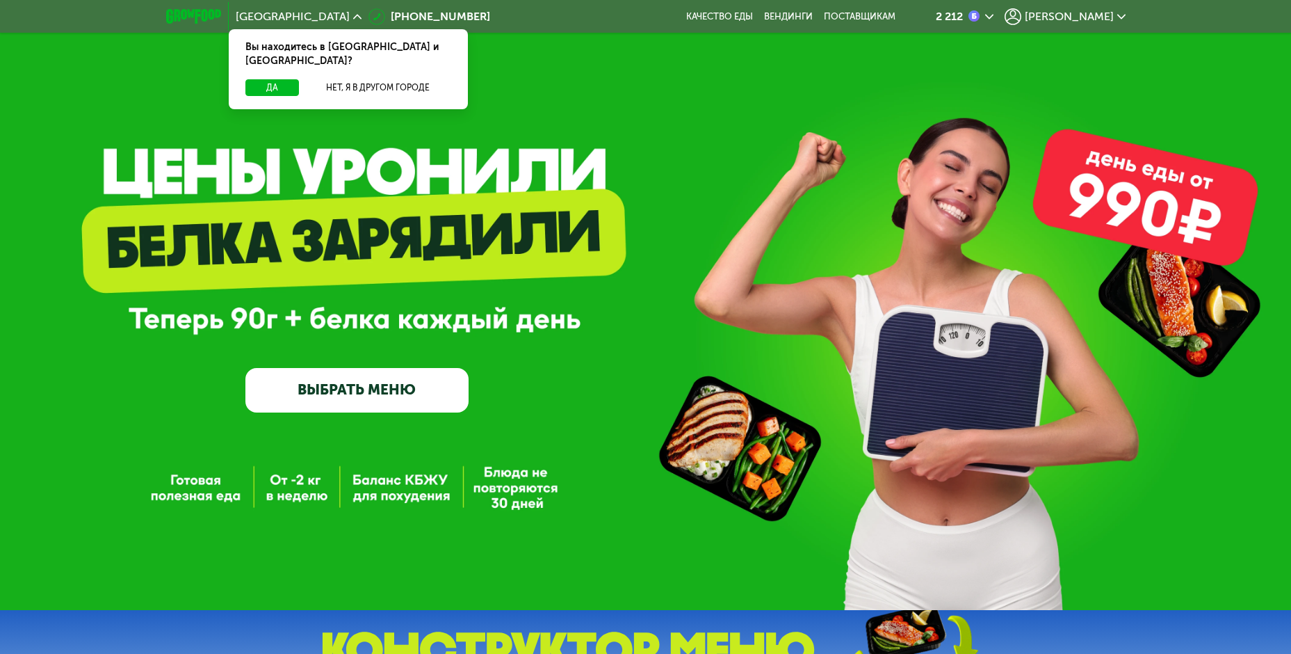 This screenshot has width=1291, height=654. I want to click on a: Вендинги, so click(788, 17).